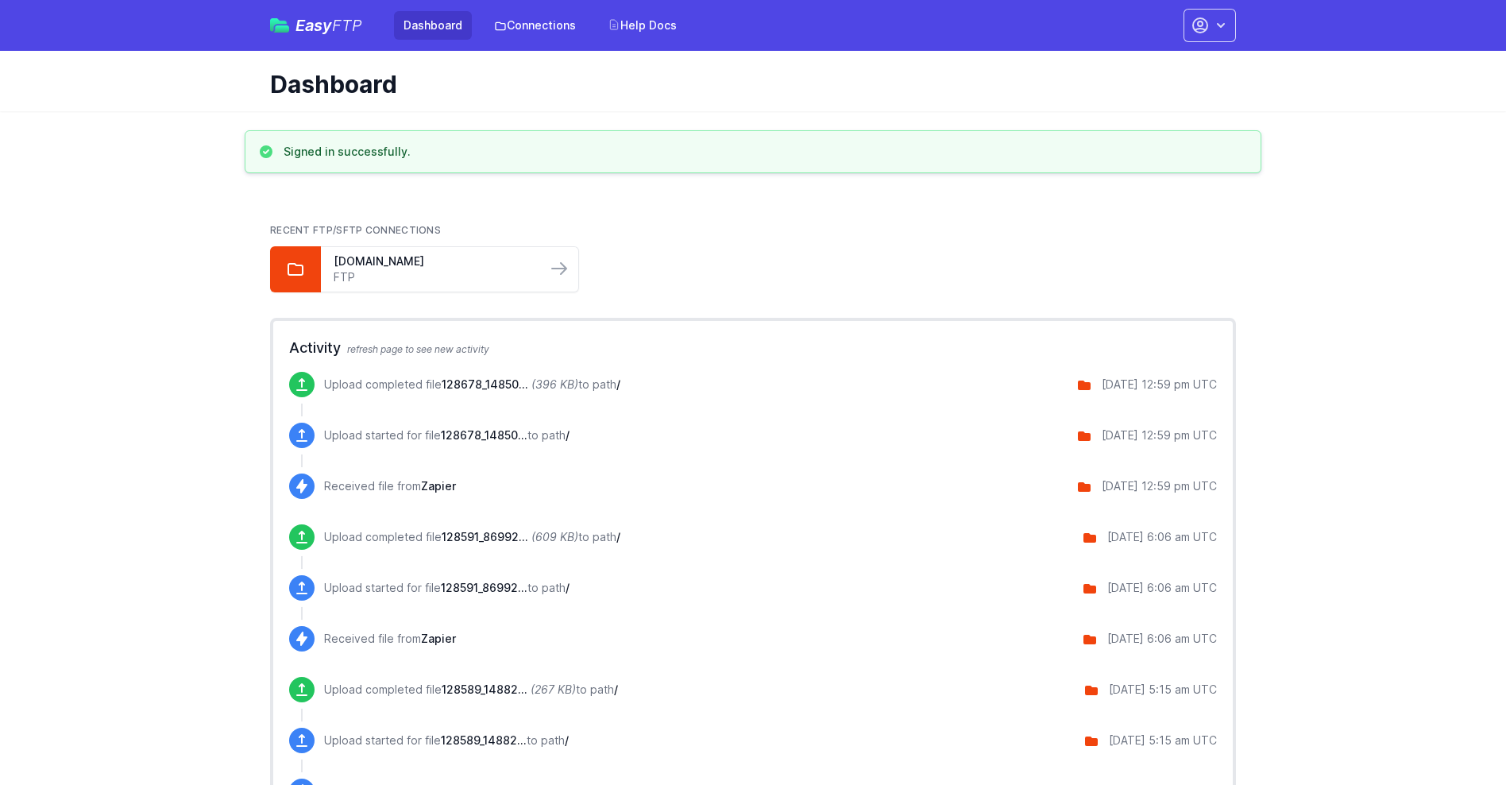 The image size is (1506, 785). I want to click on a: FTP, so click(434, 277).